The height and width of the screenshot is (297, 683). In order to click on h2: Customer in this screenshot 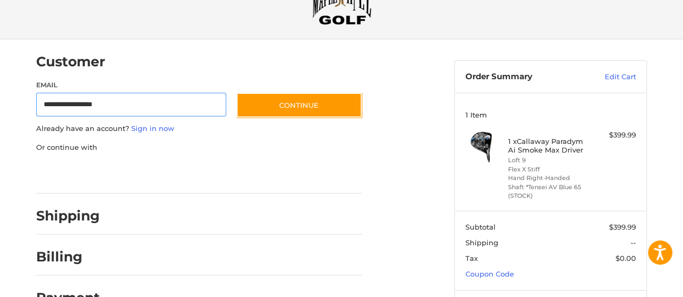, I will do `click(71, 62)`.